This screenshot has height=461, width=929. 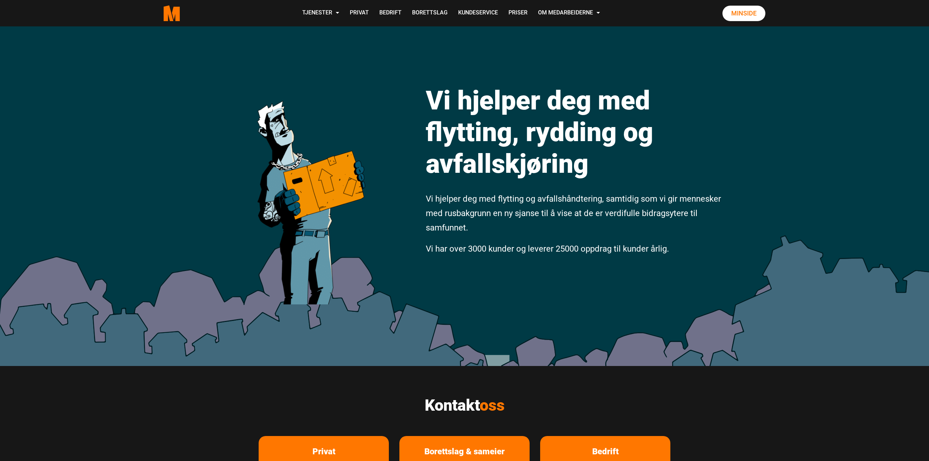 I want to click on span: Vi hjelper deg med flytting og avfallshåndtering, samtidig som vi gir mennesker med rusbakgrunn e..., so click(x=573, y=213).